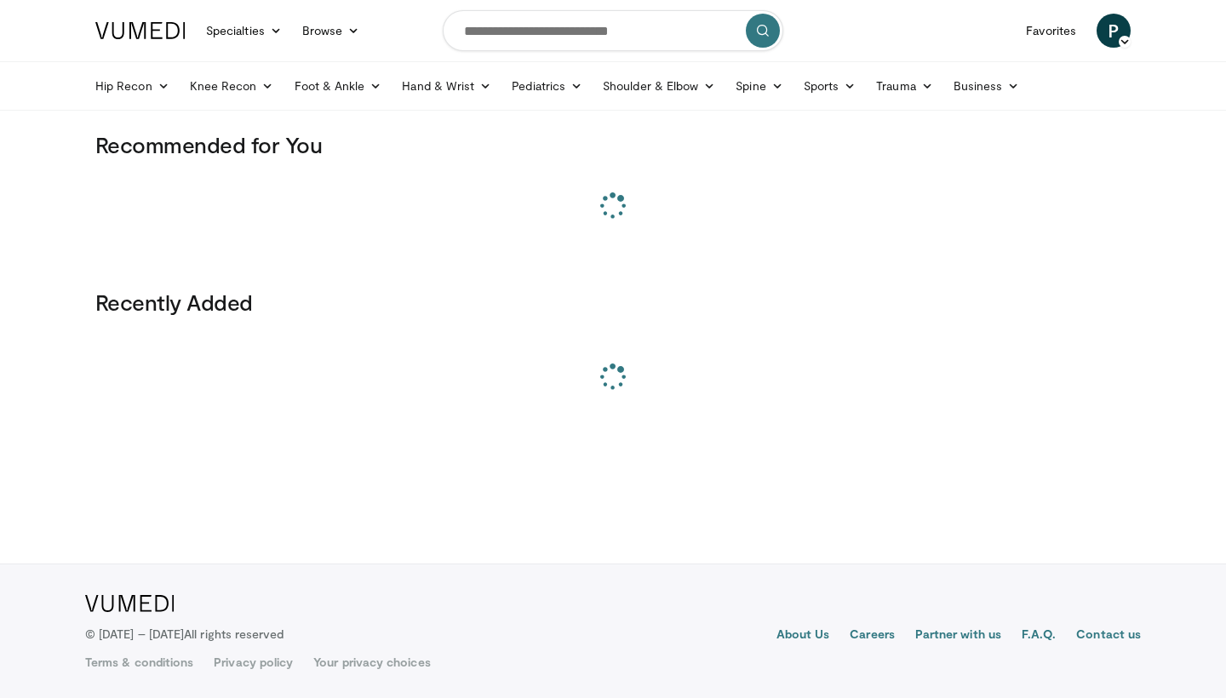 The width and height of the screenshot is (1226, 698). I want to click on a: Browse, so click(331, 31).